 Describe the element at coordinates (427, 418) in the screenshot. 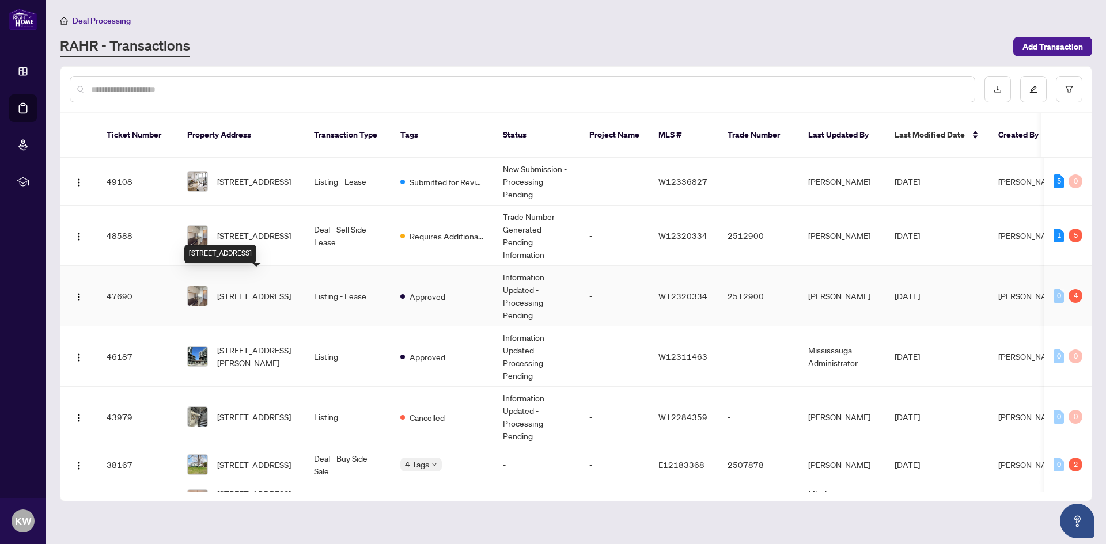

I see `span: Cancelled` at that location.